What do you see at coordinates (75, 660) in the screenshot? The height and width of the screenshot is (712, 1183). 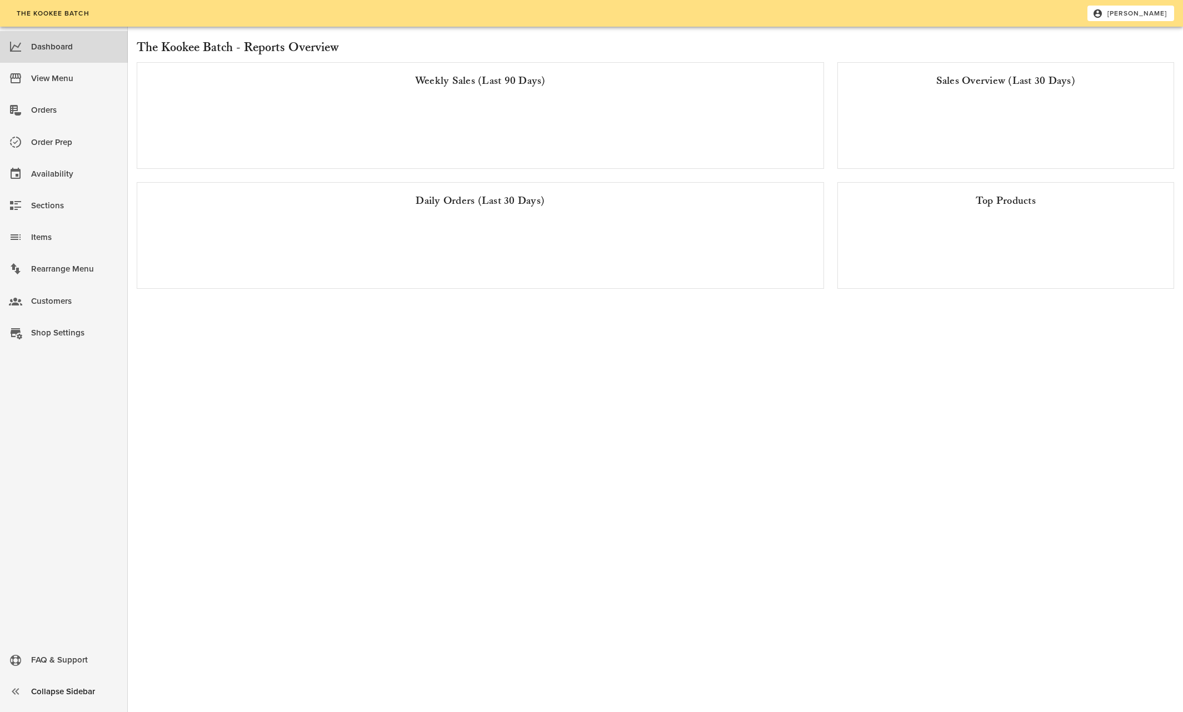 I see `div: FAQ & Support` at bounding box center [75, 660].